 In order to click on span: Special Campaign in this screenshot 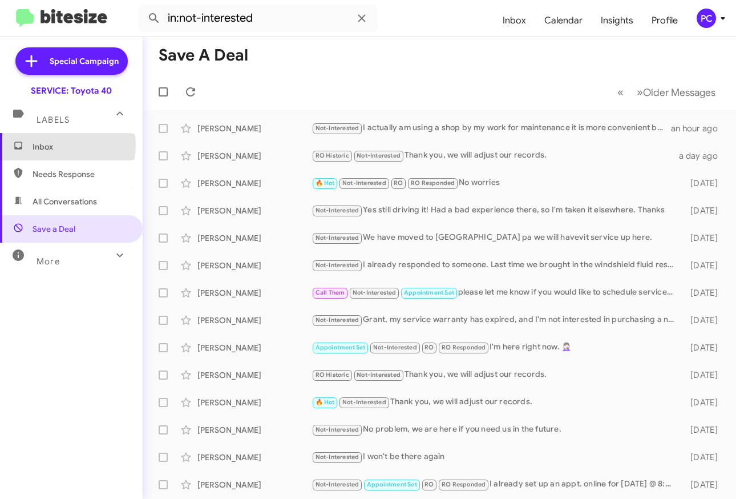, I will do `click(84, 61)`.